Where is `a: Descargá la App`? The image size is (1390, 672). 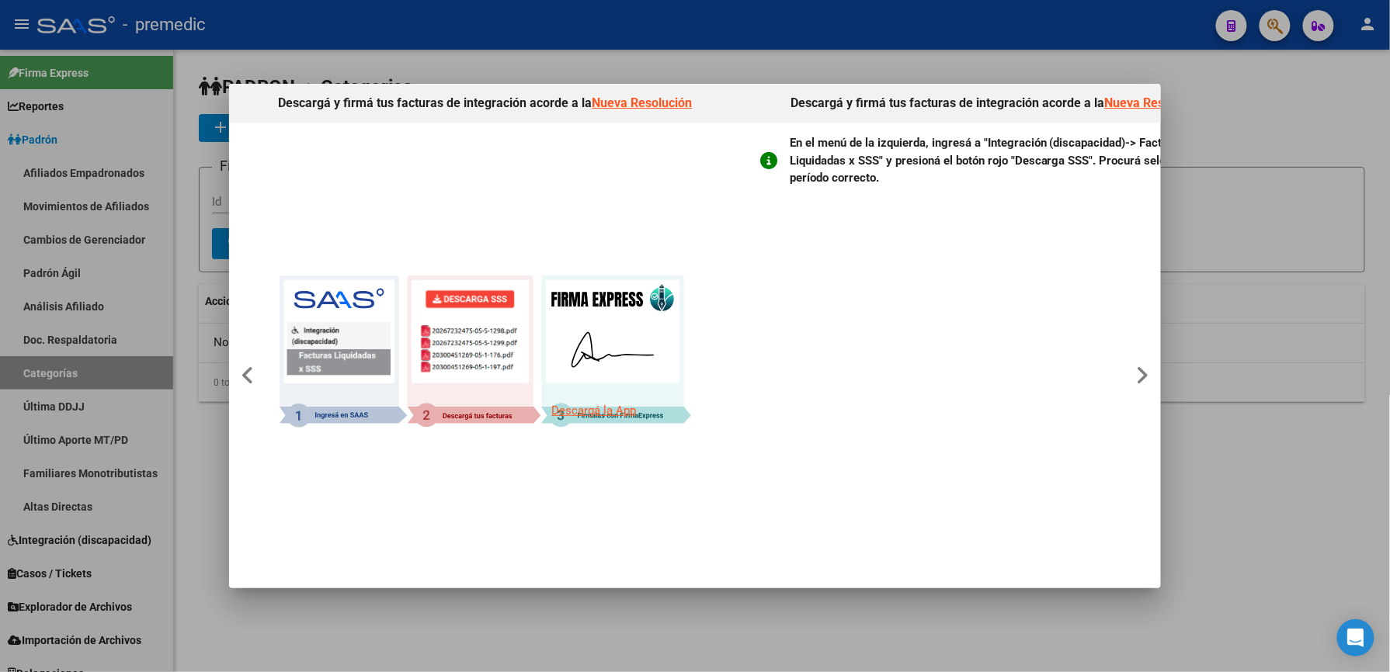
a: Descargá la App is located at coordinates (593, 411).